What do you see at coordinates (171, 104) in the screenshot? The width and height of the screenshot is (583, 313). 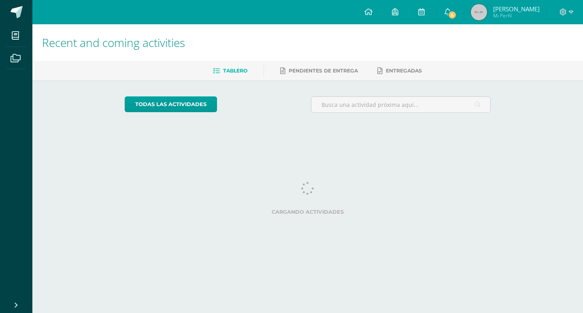 I see `a: todas las Actividades` at bounding box center [171, 104].